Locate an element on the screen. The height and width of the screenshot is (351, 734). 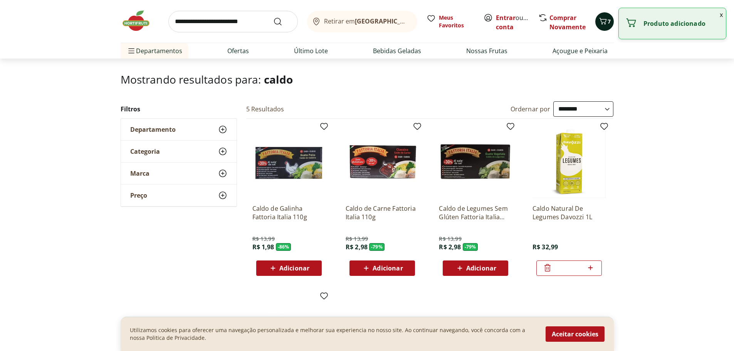
a: Caldo de Legumes Sem Glúten Fattoria Italia 110g is located at coordinates (475, 213).